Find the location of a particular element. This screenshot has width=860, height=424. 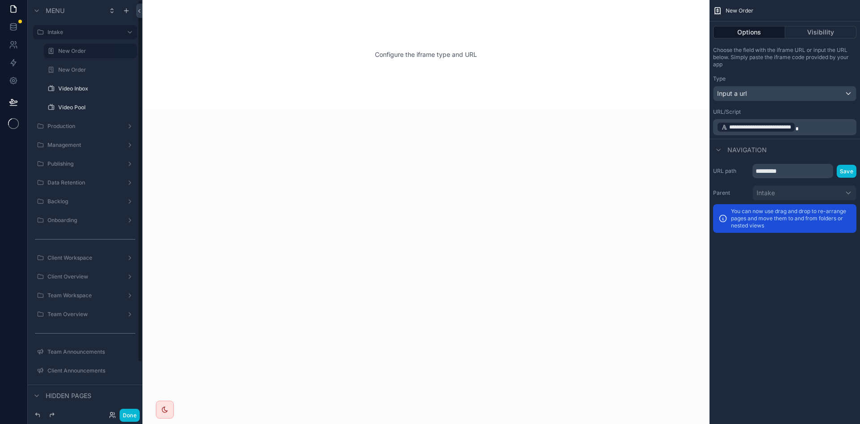

label: Team Overview is located at coordinates (85, 314).